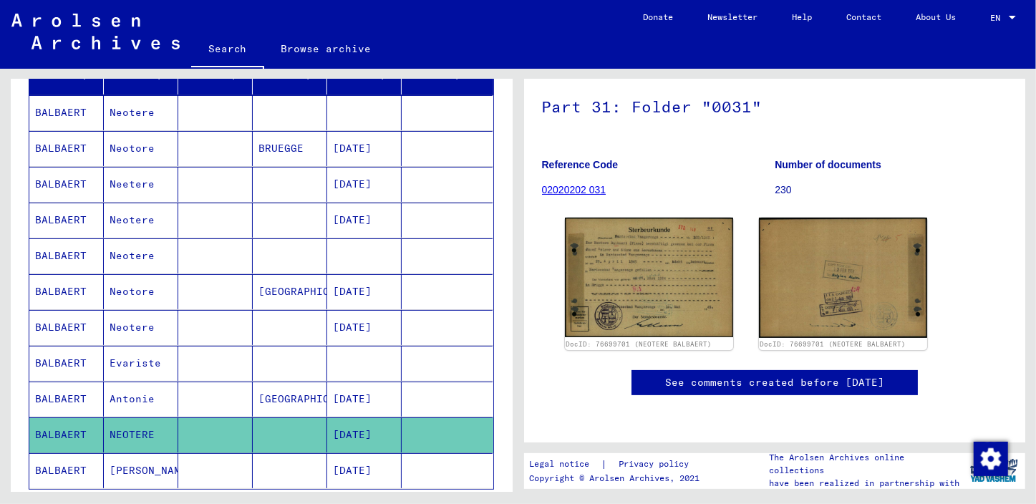 The width and height of the screenshot is (1036, 504). Describe the element at coordinates (775, 105) in the screenshot. I see `h1: Part 31: Folder "0031"` at that location.